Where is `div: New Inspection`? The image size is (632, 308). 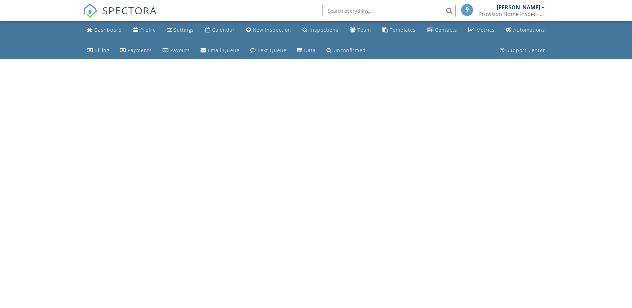
div: New Inspection is located at coordinates (272, 30).